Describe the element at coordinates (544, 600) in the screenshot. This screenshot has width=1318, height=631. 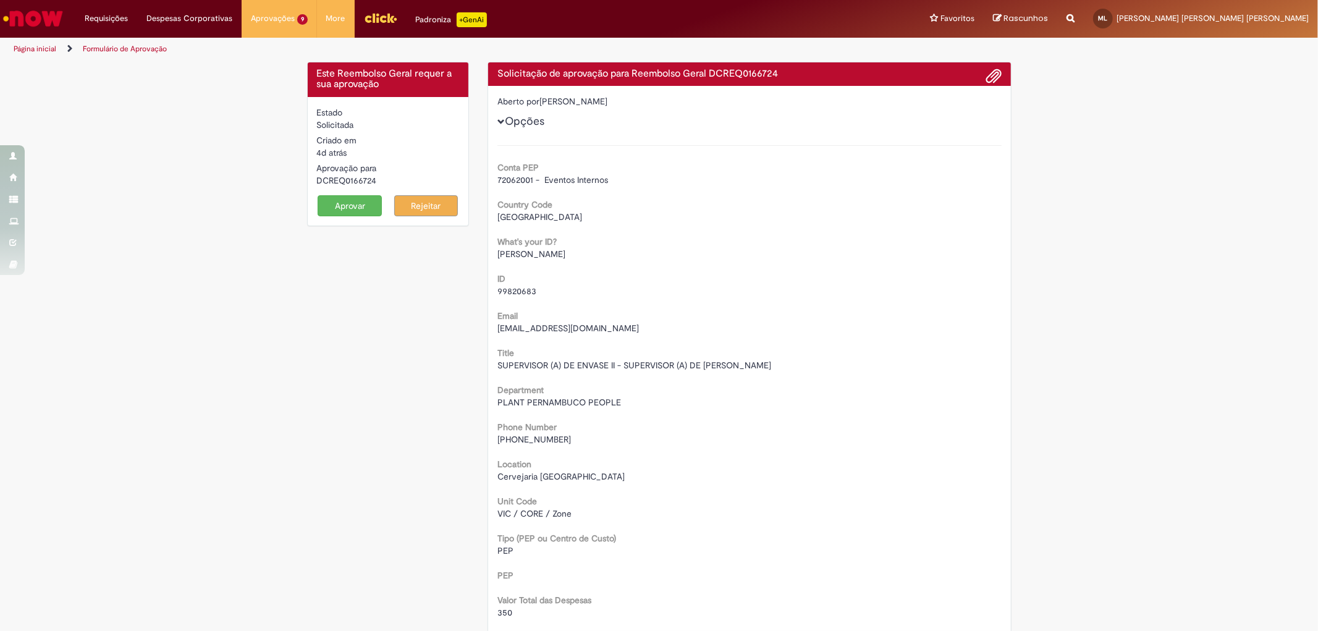
I see `b: Valor Total das Despesas` at that location.